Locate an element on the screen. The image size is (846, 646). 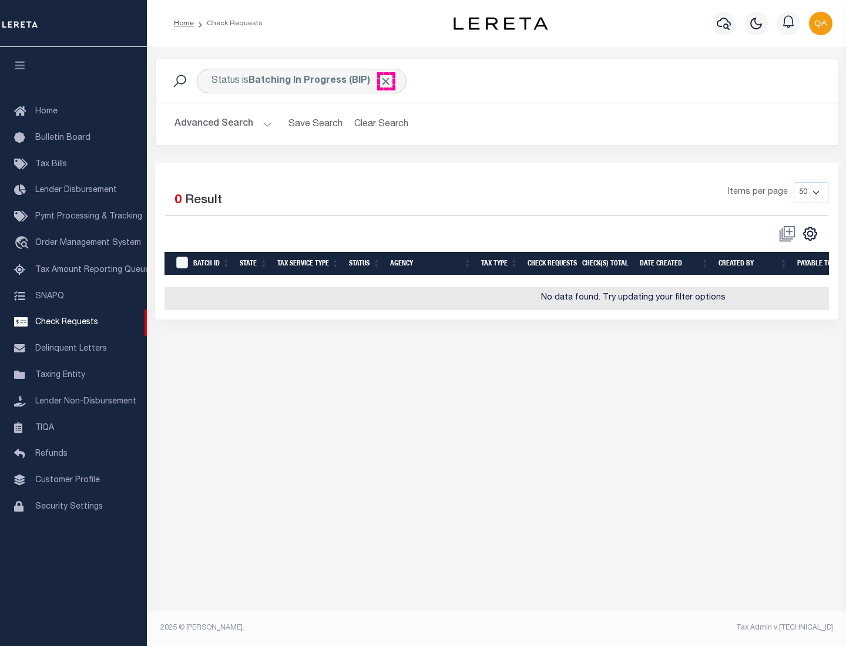
img: logo-dark.svg is located at coordinates (501, 24).